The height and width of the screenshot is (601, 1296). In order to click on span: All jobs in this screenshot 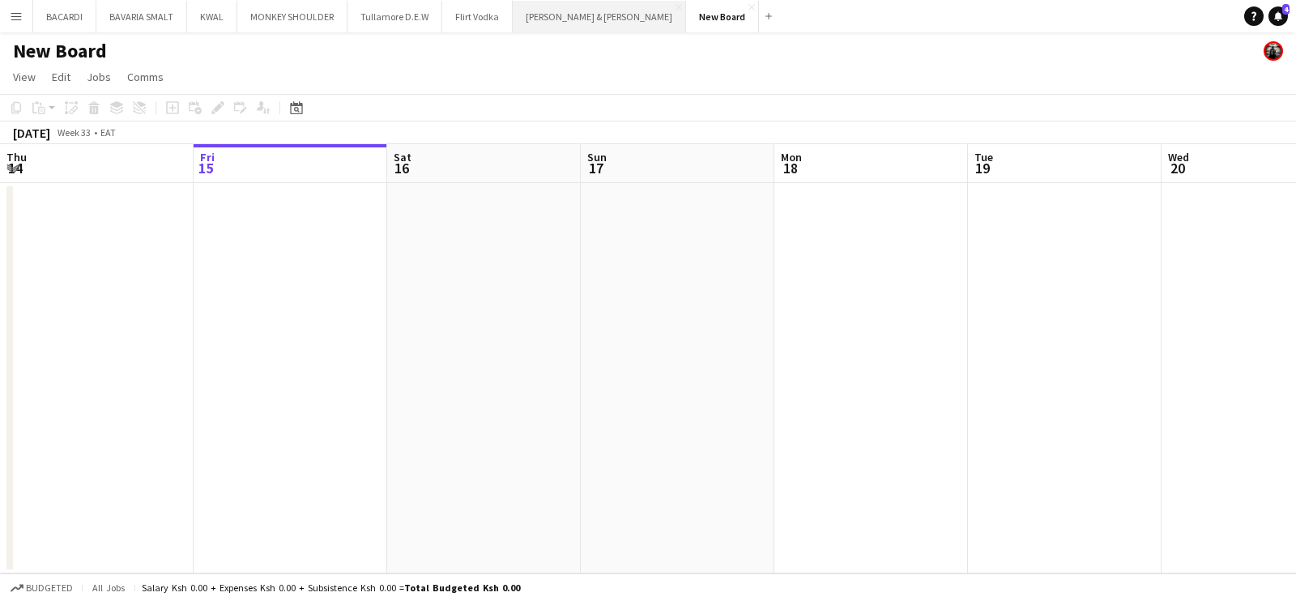, I will do `click(109, 587)`.